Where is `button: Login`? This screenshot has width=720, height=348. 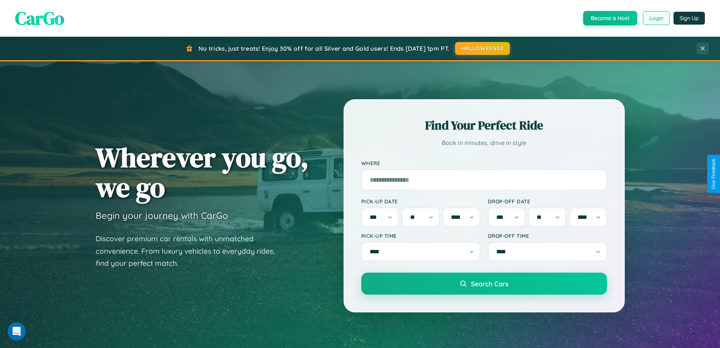
button: Login is located at coordinates (657, 18).